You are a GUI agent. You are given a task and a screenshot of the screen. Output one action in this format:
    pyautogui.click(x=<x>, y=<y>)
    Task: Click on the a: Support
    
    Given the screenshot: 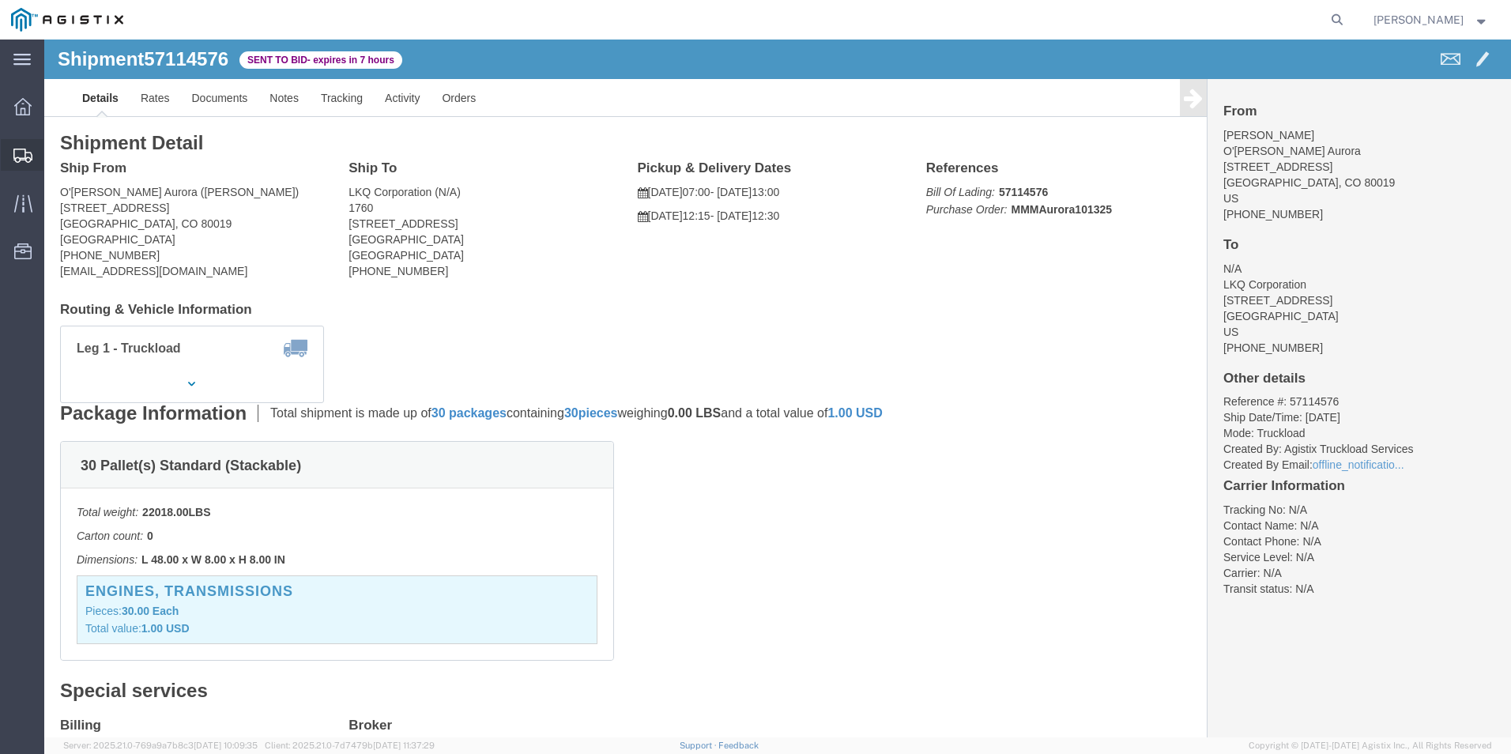 What is the action you would take?
    pyautogui.click(x=699, y=745)
    